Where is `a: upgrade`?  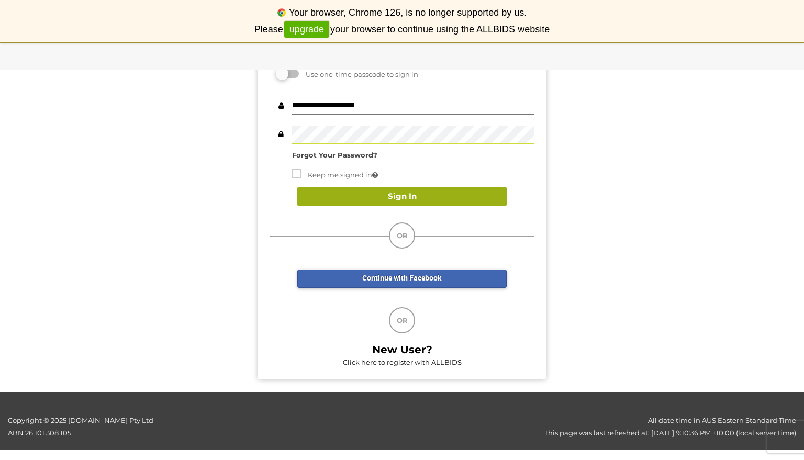
a: upgrade is located at coordinates (307, 29).